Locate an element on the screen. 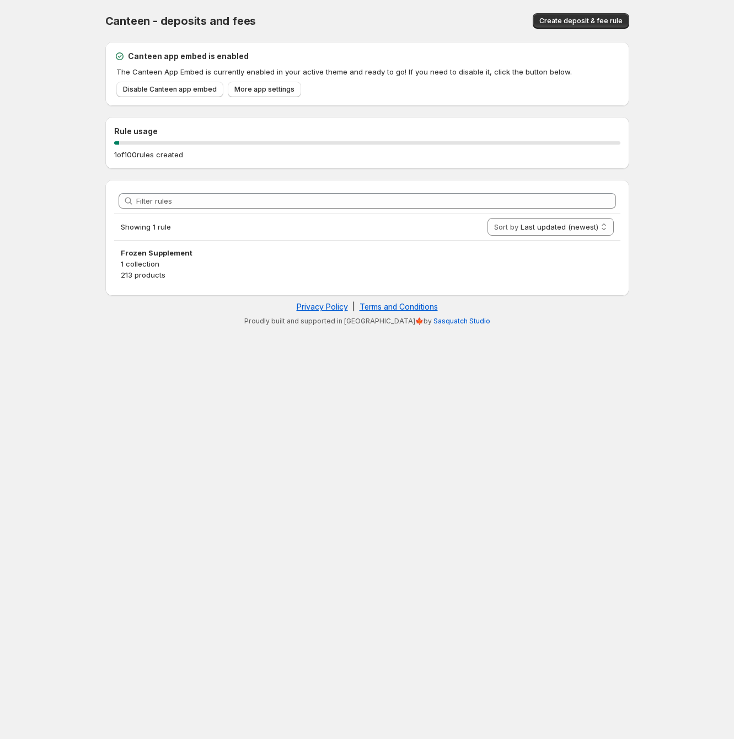  a: Privacy Policy is located at coordinates (322, 306).